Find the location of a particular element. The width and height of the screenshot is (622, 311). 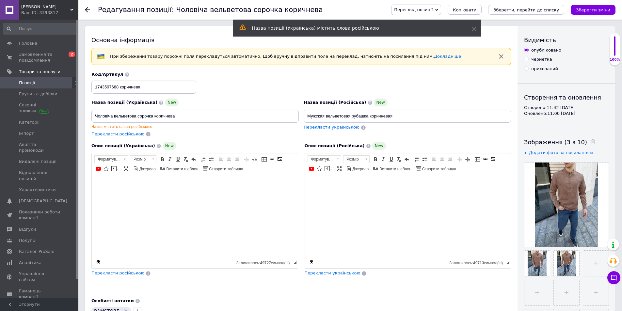

input: Пошук is located at coordinates (40, 29).